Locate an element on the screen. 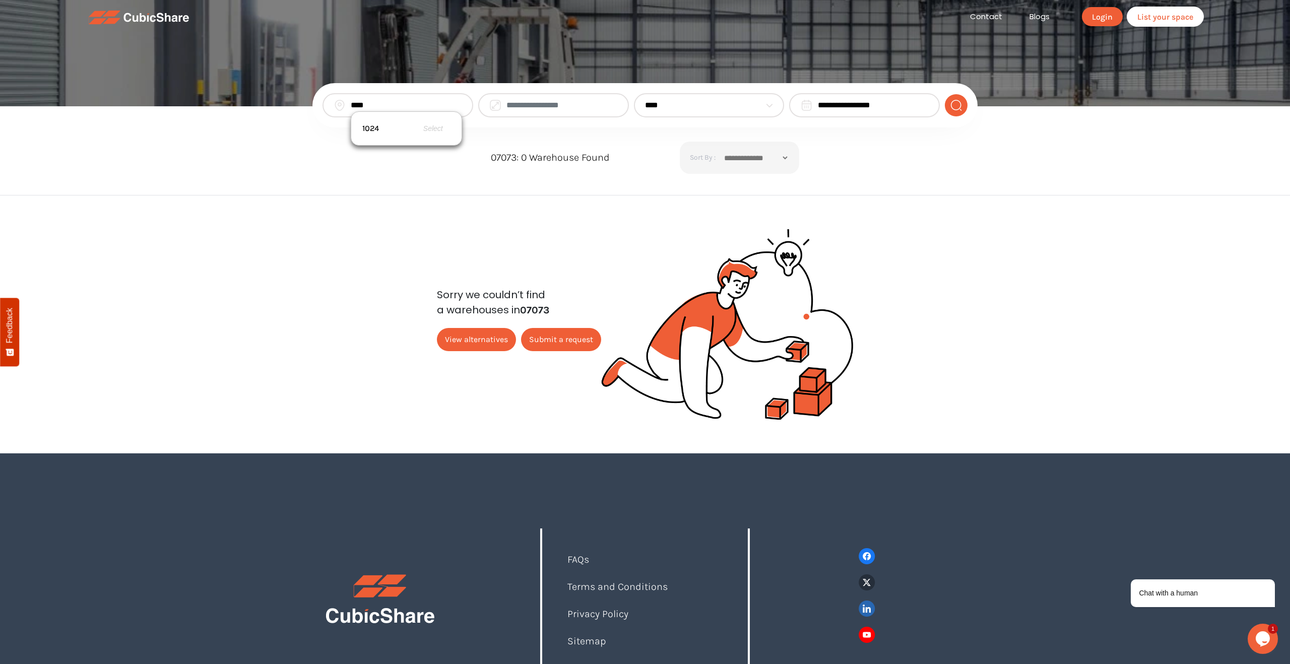 The image size is (1290, 664). img: space field icon is located at coordinates (495, 105).